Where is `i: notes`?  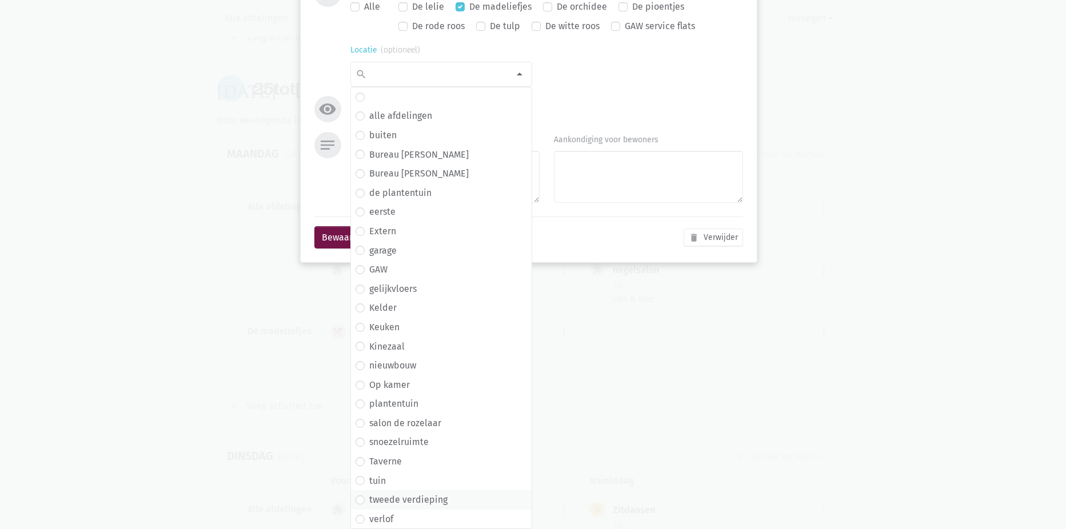 i: notes is located at coordinates (328, 145).